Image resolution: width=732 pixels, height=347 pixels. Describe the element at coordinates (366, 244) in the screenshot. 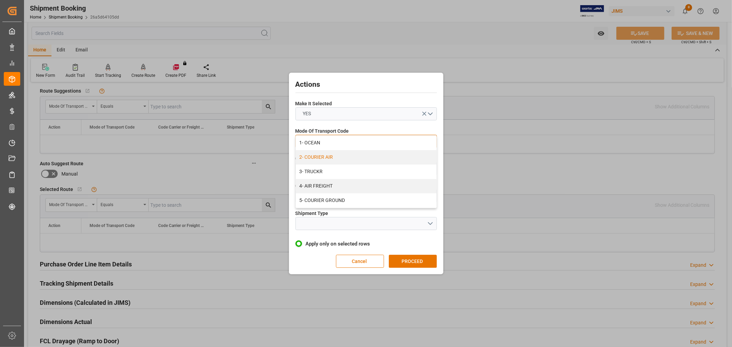

I see `label: Apply only on selected rows` at that location.